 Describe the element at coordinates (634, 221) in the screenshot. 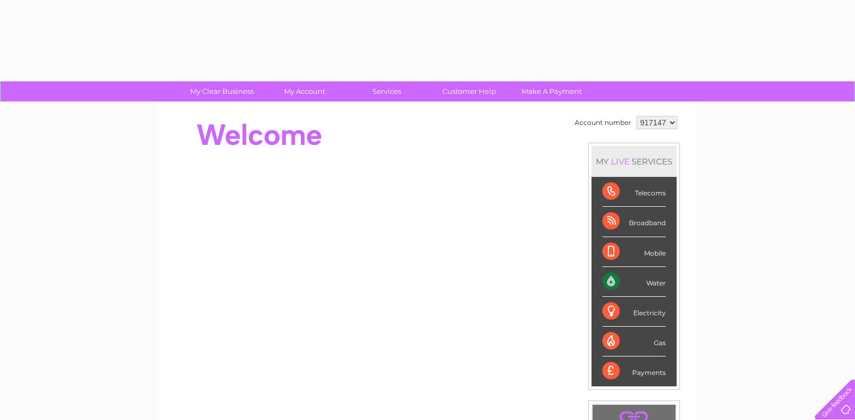

I see `div: Broadband` at that location.